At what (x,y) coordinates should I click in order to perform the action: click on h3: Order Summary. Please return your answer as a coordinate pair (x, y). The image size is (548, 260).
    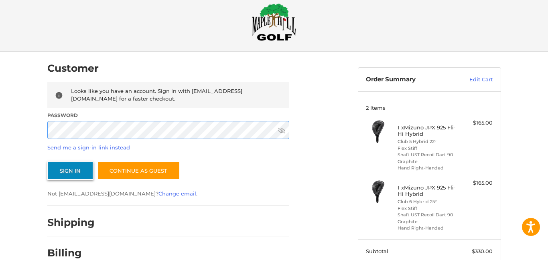
    Looking at the image, I should click on (409, 80).